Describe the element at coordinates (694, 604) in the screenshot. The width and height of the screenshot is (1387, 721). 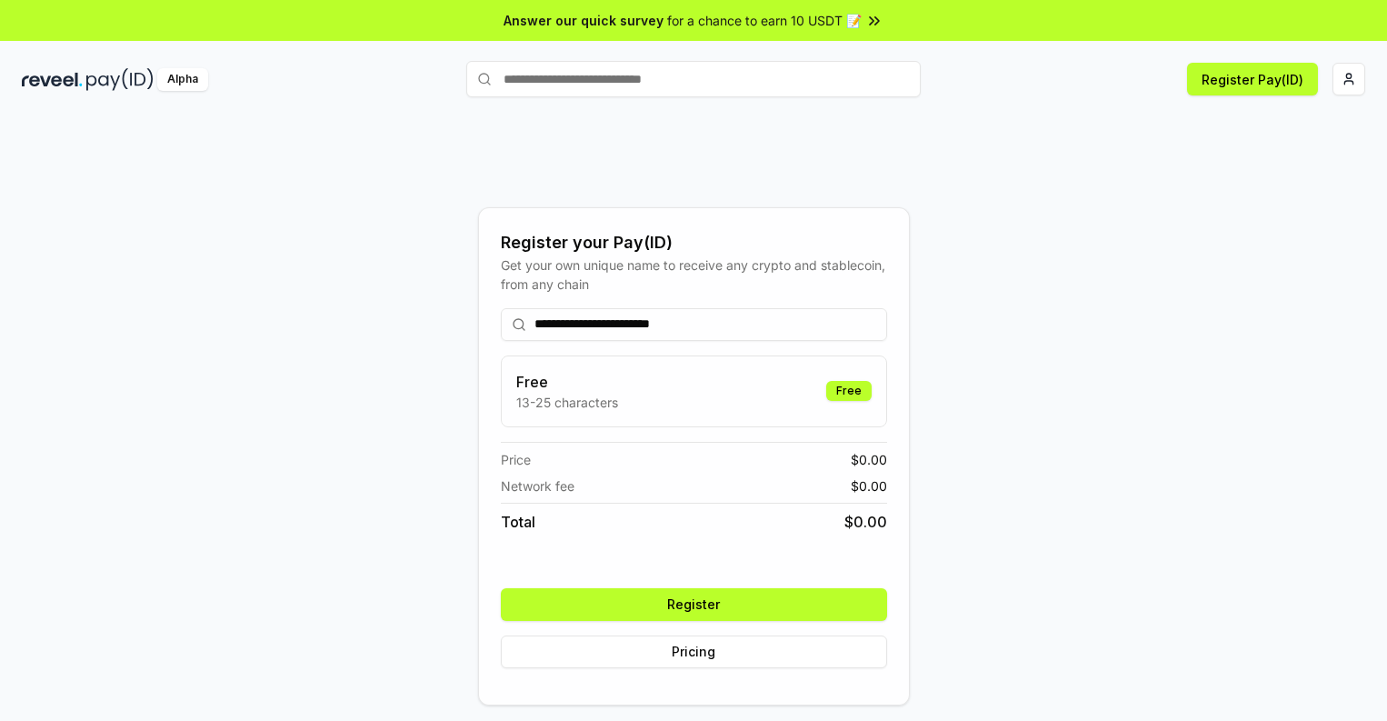
I see `button: Register` at that location.